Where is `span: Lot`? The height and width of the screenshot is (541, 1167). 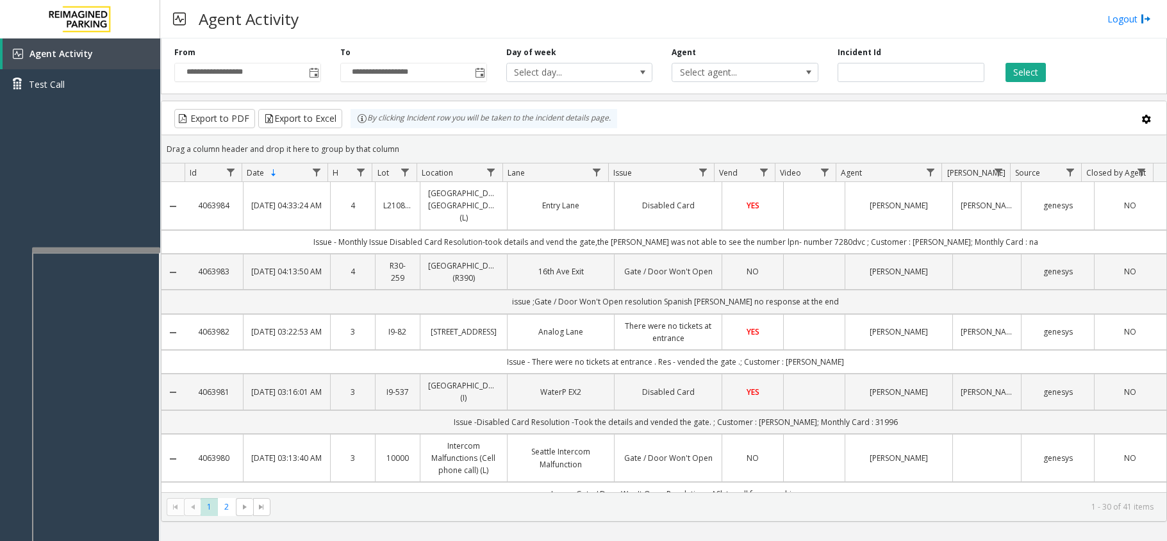
span: Lot is located at coordinates (383, 172).